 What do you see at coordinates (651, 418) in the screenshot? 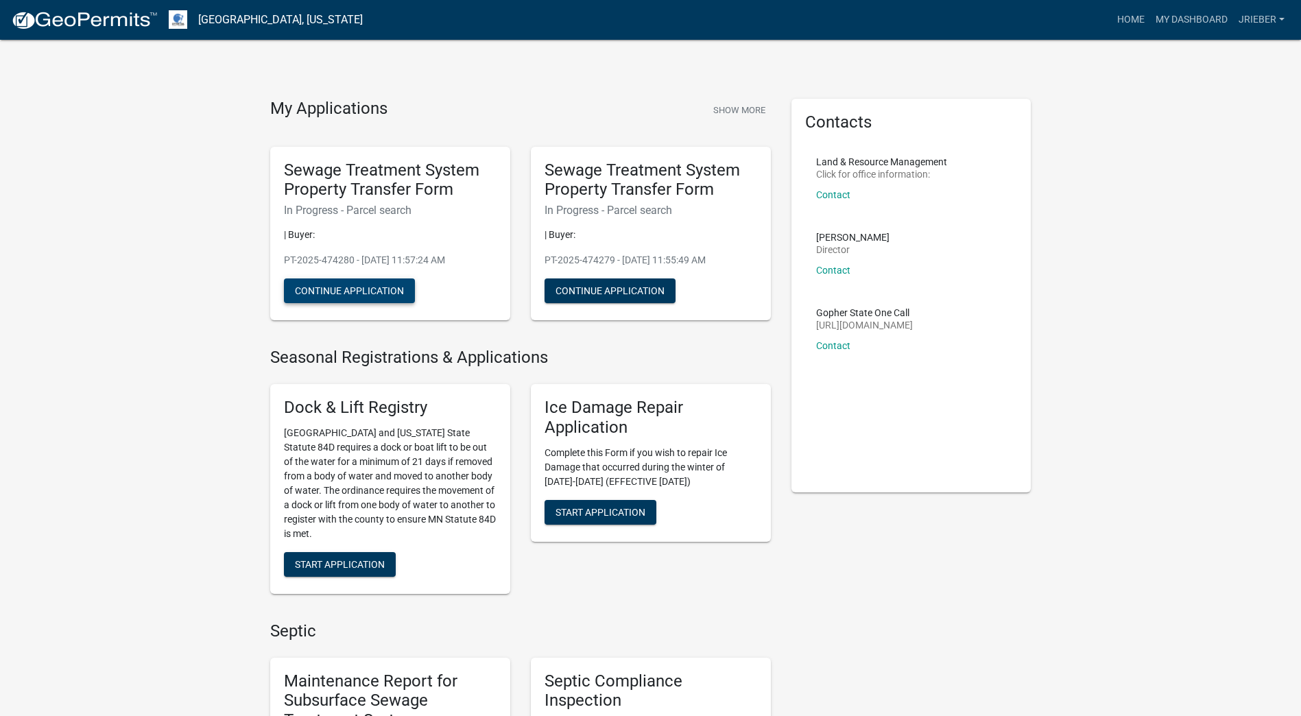
I see `h5: Ice Damage Repair Application` at bounding box center [651, 418].